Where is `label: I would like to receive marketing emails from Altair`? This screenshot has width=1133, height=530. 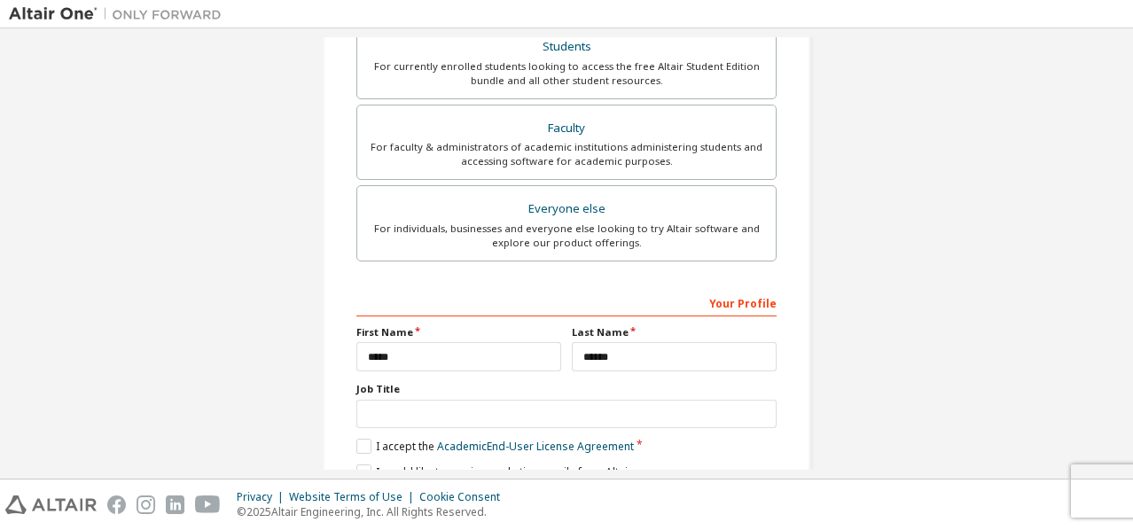
label: I would like to receive marketing emails from Altair is located at coordinates (494, 471).